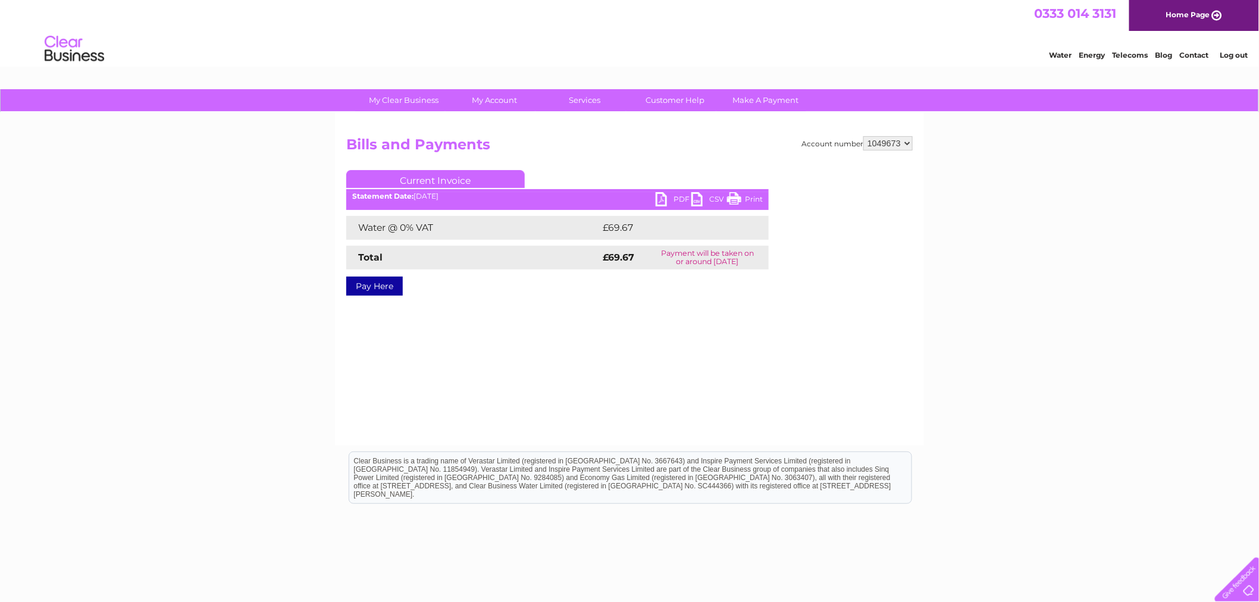  Describe the element at coordinates (766, 100) in the screenshot. I see `a: Make A Payment` at that location.